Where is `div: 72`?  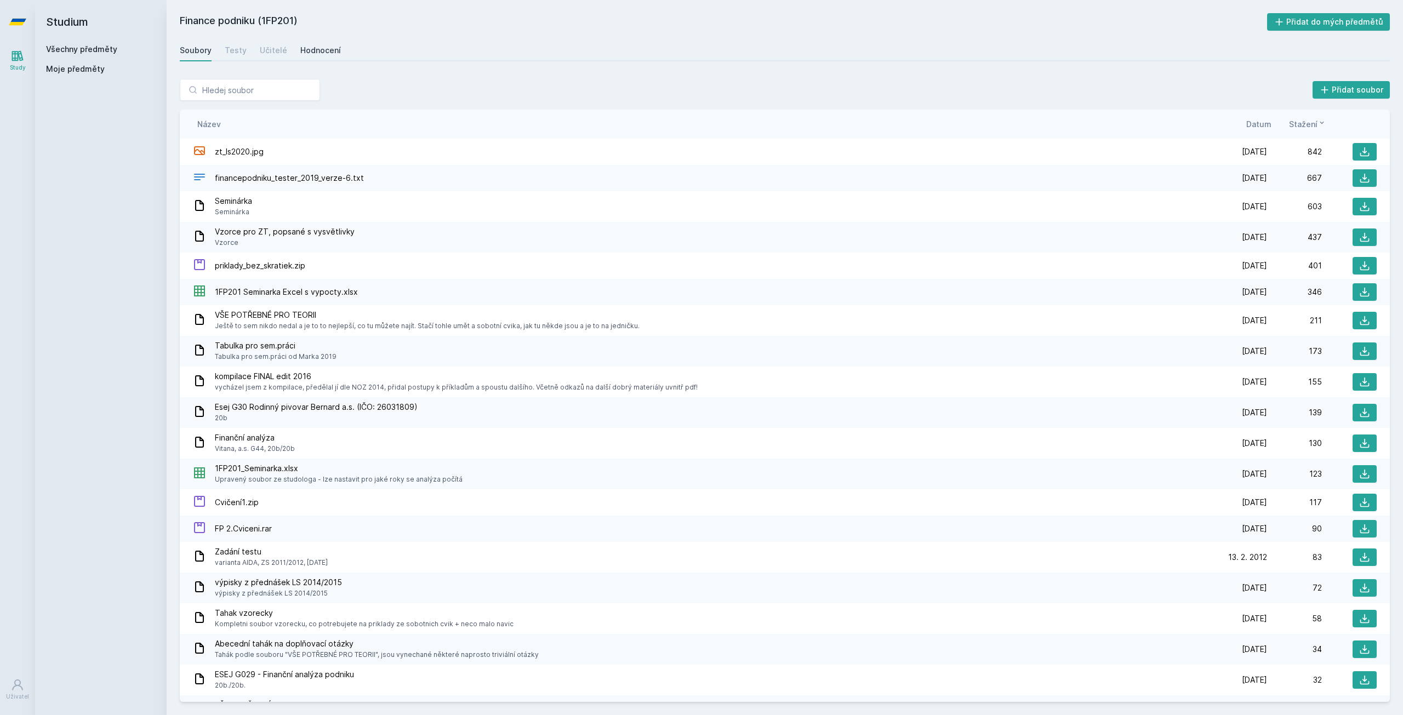 div: 72 is located at coordinates (1294, 588).